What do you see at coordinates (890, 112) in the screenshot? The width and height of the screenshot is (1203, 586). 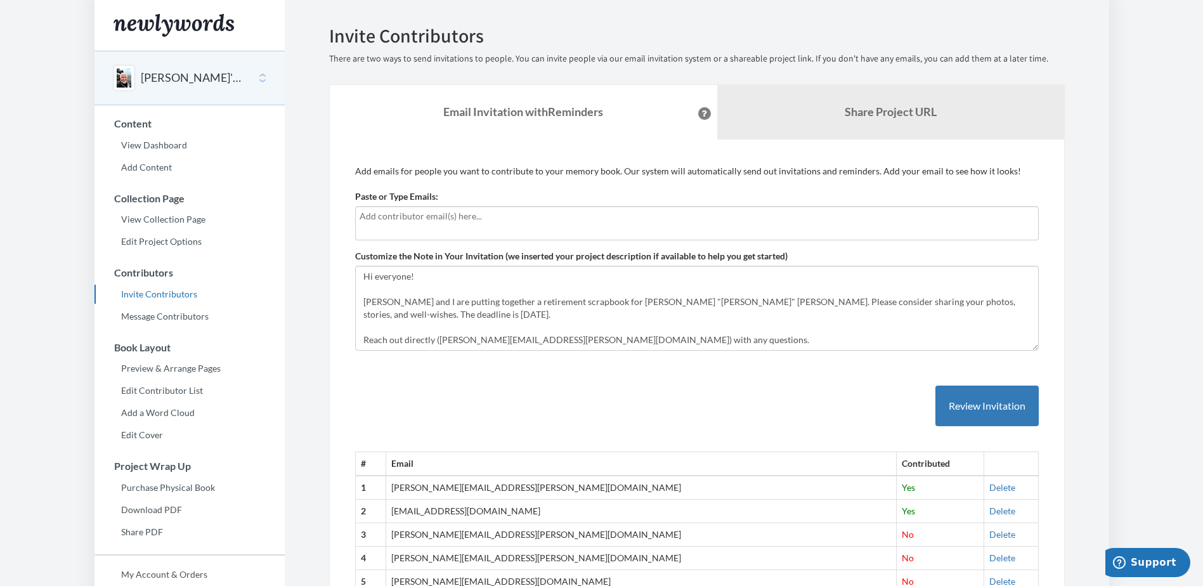 I see `b: Share Project URL` at bounding box center [890, 112].